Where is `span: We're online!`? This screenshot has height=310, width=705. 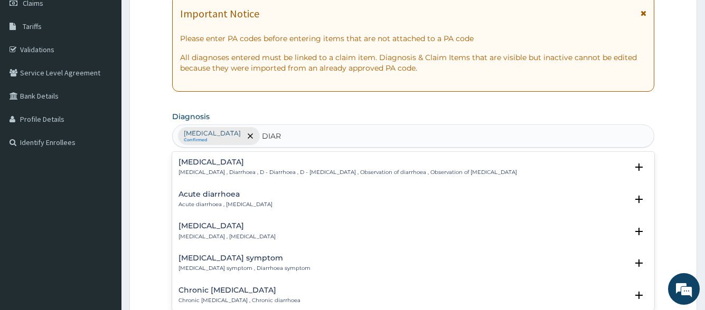
span: We're online! is located at coordinates (103, 143).